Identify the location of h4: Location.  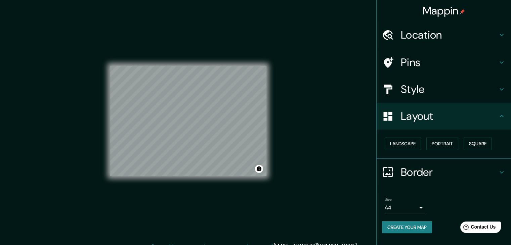
(449, 35).